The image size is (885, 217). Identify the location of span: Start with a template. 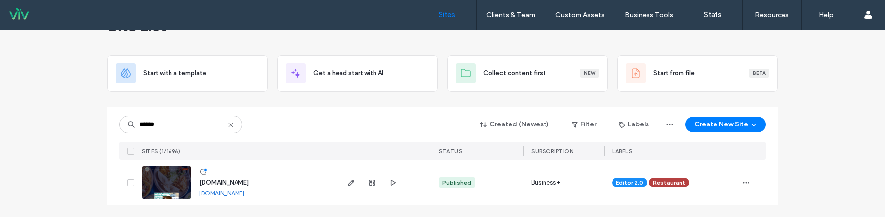
(175, 73).